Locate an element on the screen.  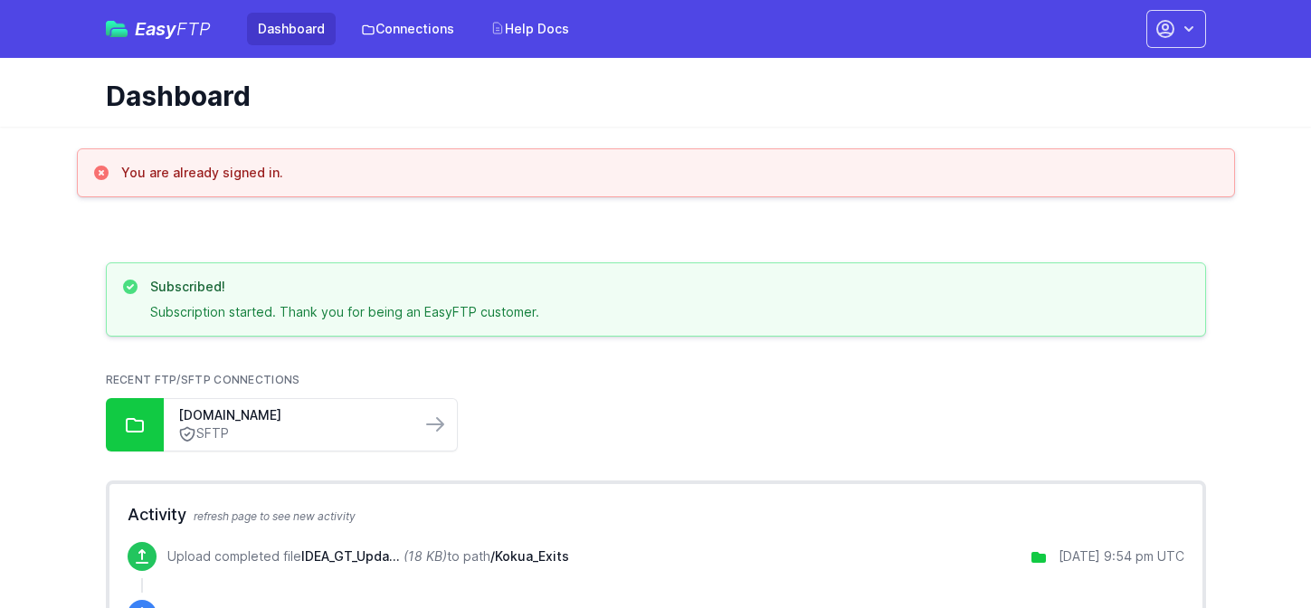
a: EasyFTP is located at coordinates (158, 29).